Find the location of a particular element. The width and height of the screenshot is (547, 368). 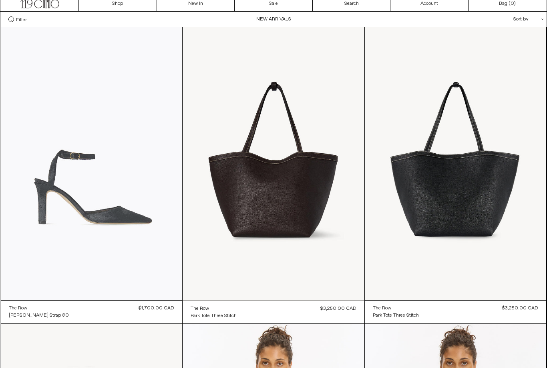

span: Filter is located at coordinates (21, 19).